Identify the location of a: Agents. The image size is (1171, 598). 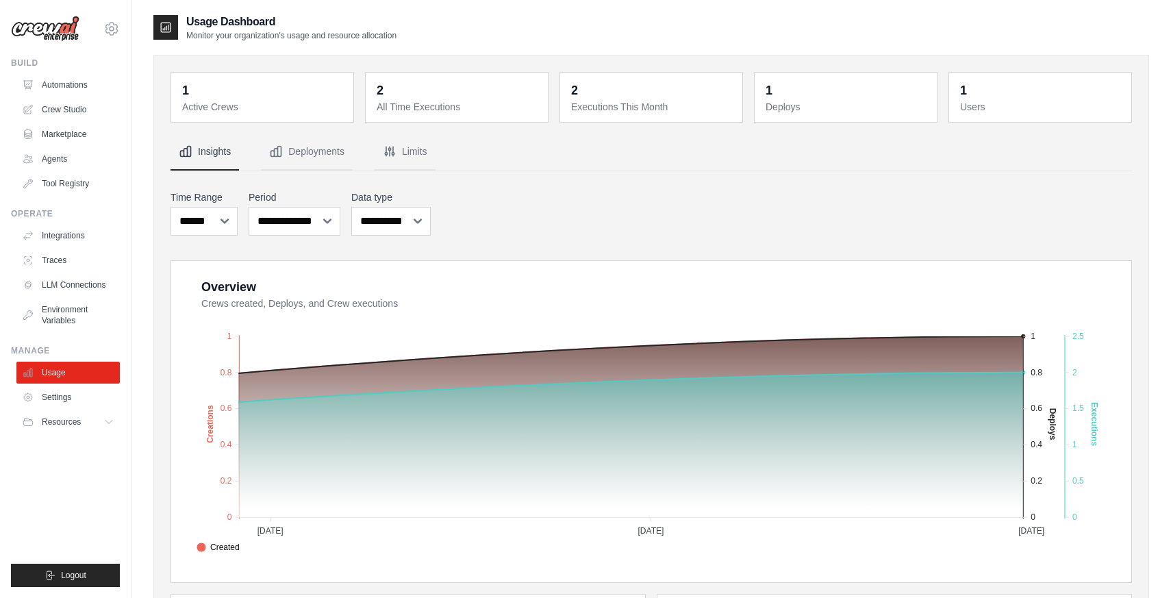
(68, 159).